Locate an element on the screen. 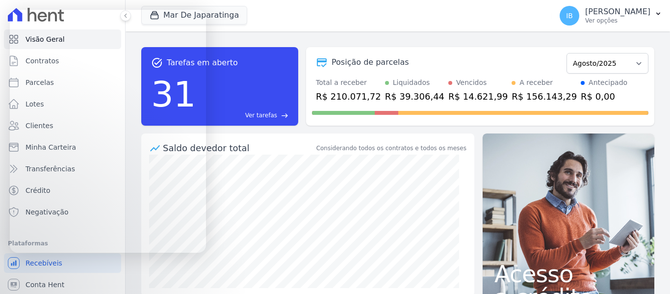  a: Crédito is located at coordinates (62, 190).